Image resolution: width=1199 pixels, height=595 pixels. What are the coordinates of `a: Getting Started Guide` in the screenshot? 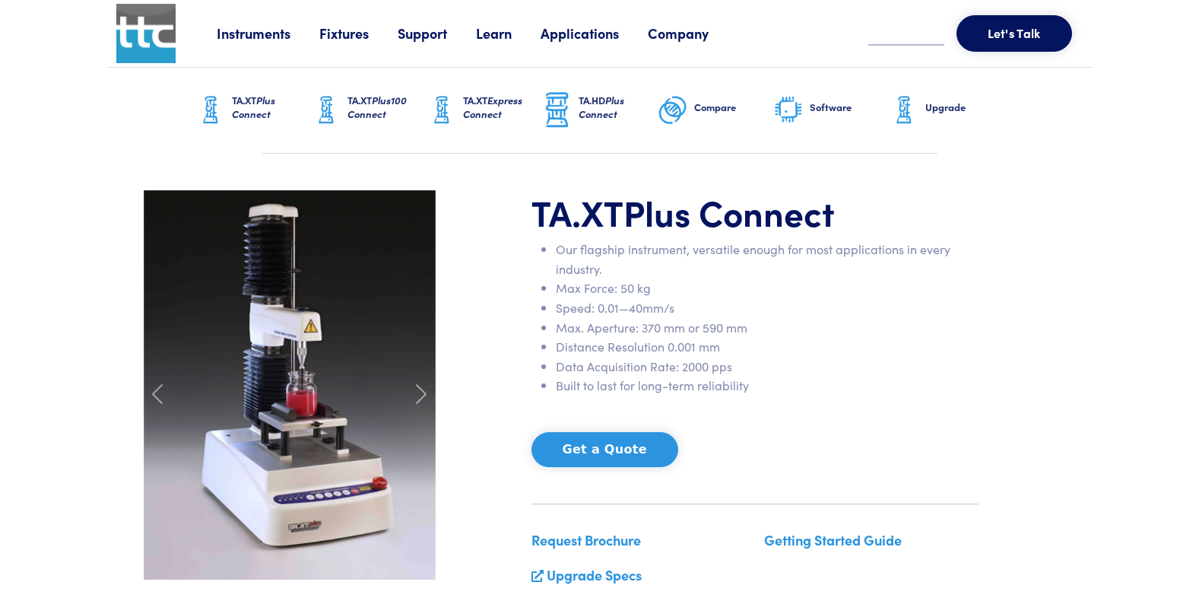 It's located at (833, 539).